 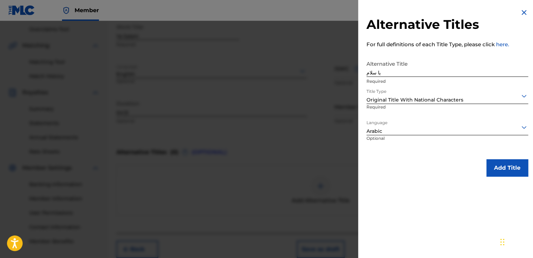 I want to click on img: Top Rightsholder, so click(x=66, y=10).